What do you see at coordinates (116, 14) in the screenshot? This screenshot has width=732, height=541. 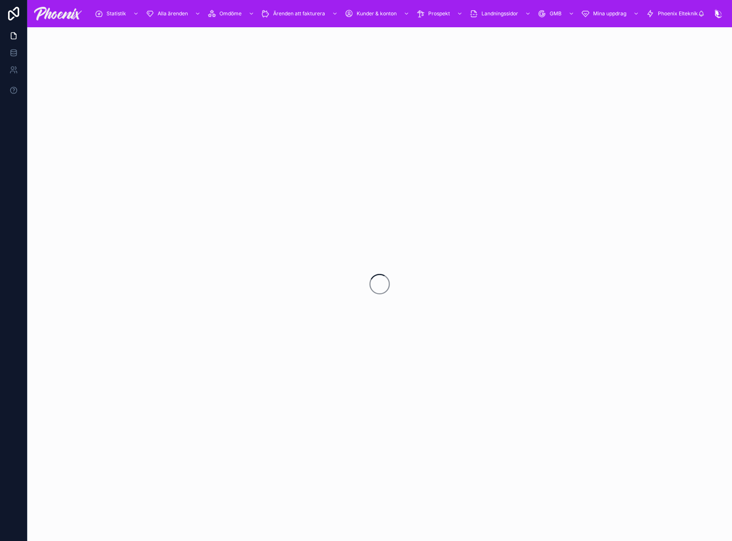 I see `span: Statistik` at bounding box center [116, 14].